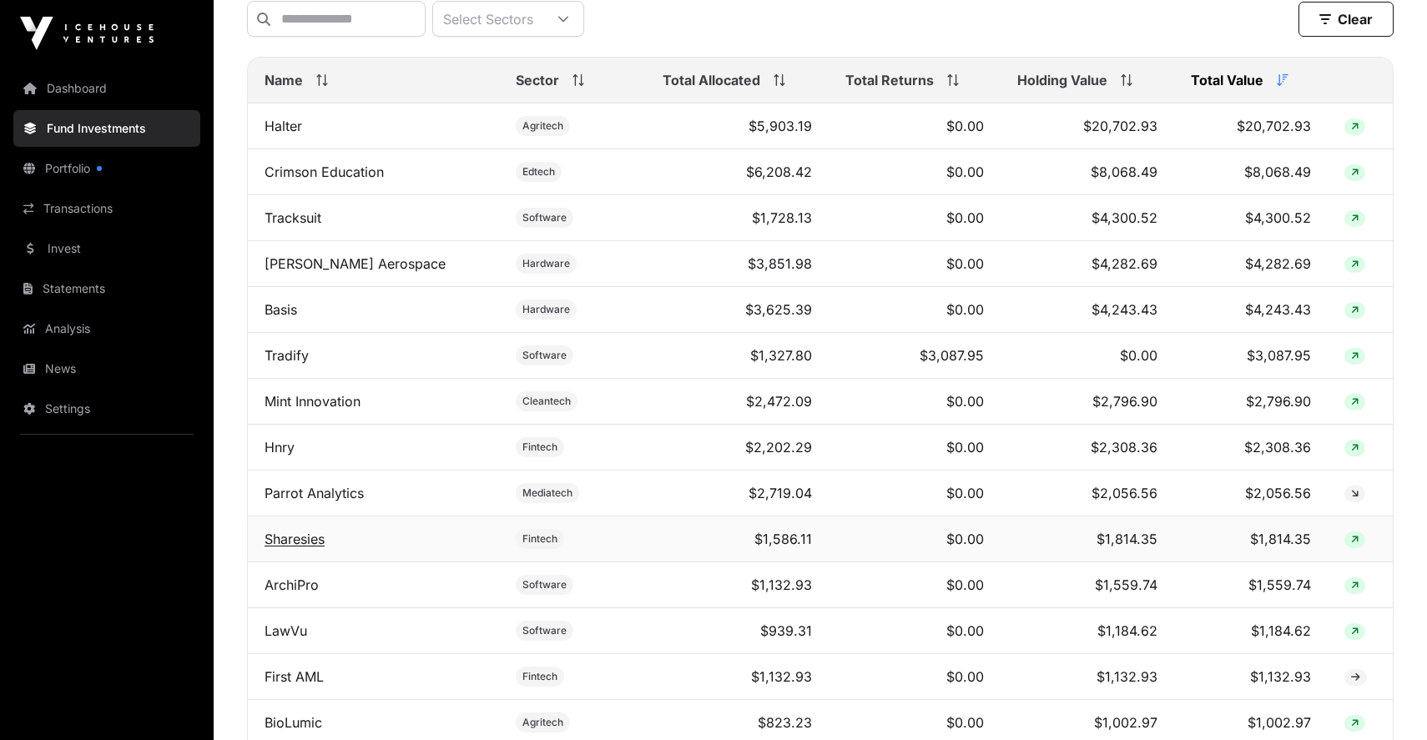 This screenshot has height=740, width=1427. I want to click on a: Settings, so click(107, 409).